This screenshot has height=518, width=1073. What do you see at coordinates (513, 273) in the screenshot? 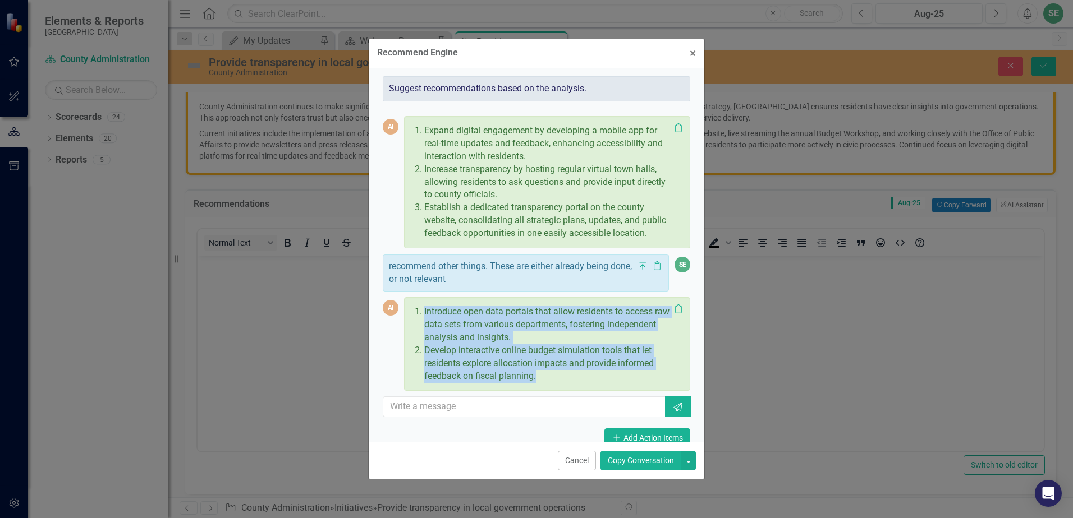
I see `p: recommend other things. These are either already being done, or not relevant` at bounding box center [513, 273].